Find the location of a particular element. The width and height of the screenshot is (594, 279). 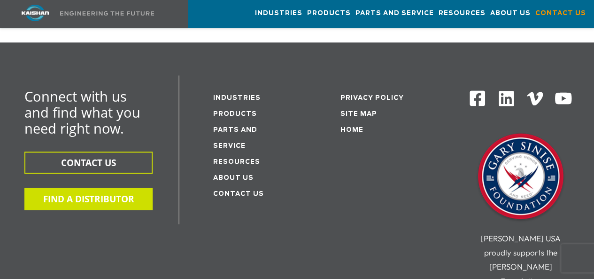

img: Facebook is located at coordinates (477, 98).